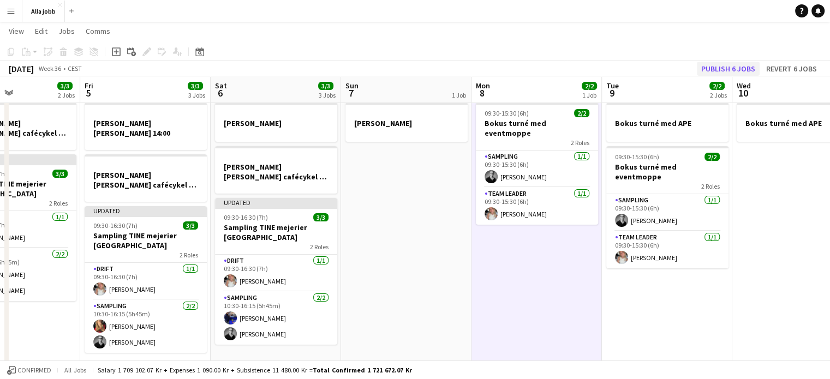  Describe the element at coordinates (98, 31) in the screenshot. I see `a: Comms` at that location.